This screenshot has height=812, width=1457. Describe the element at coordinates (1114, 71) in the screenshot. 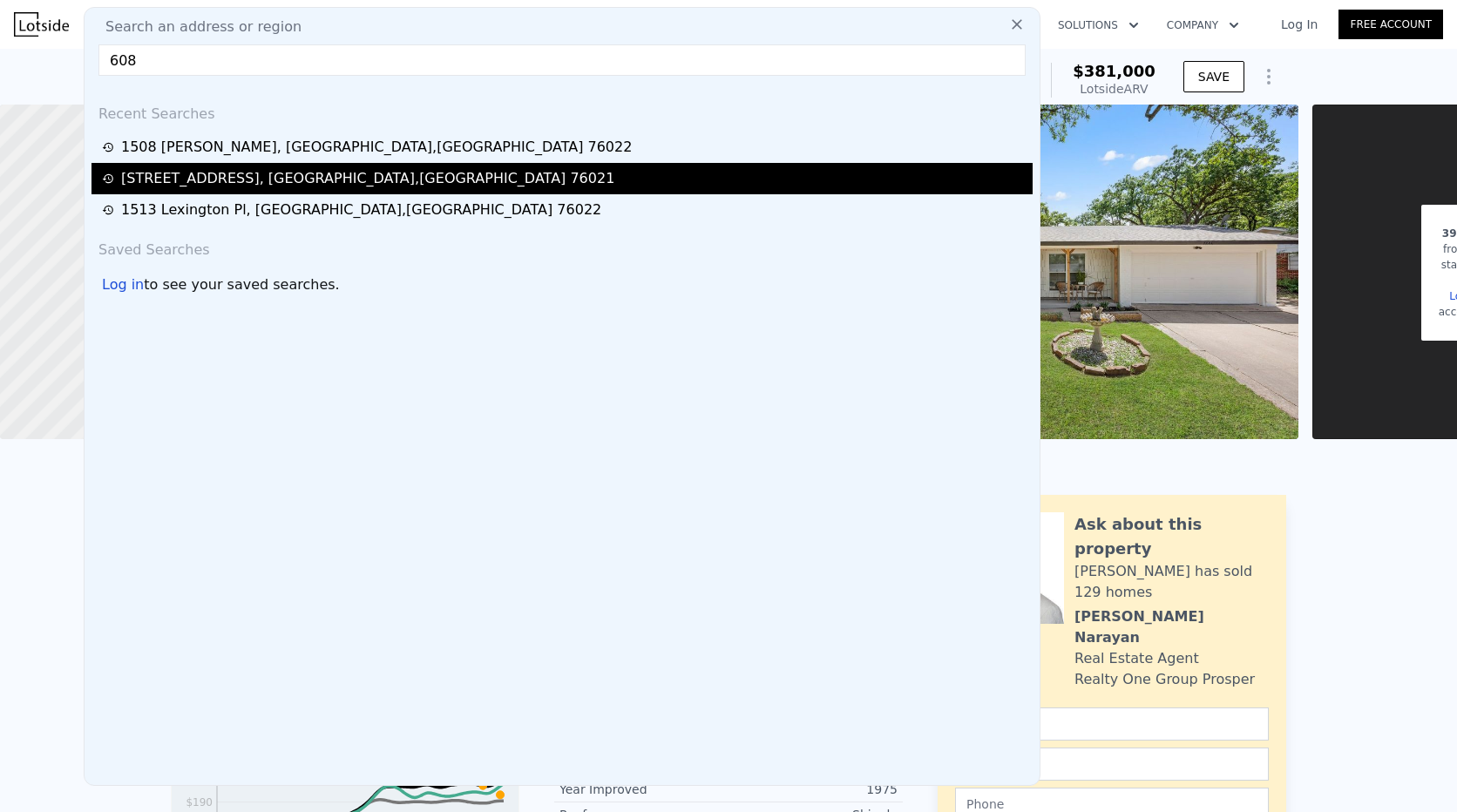

I see `span: $381,000` at that location.